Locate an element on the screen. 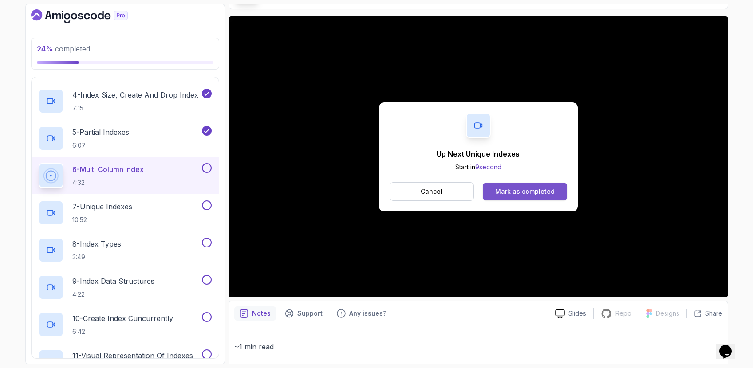 The image size is (753, 368). p: Any issues? is located at coordinates (368, 314).